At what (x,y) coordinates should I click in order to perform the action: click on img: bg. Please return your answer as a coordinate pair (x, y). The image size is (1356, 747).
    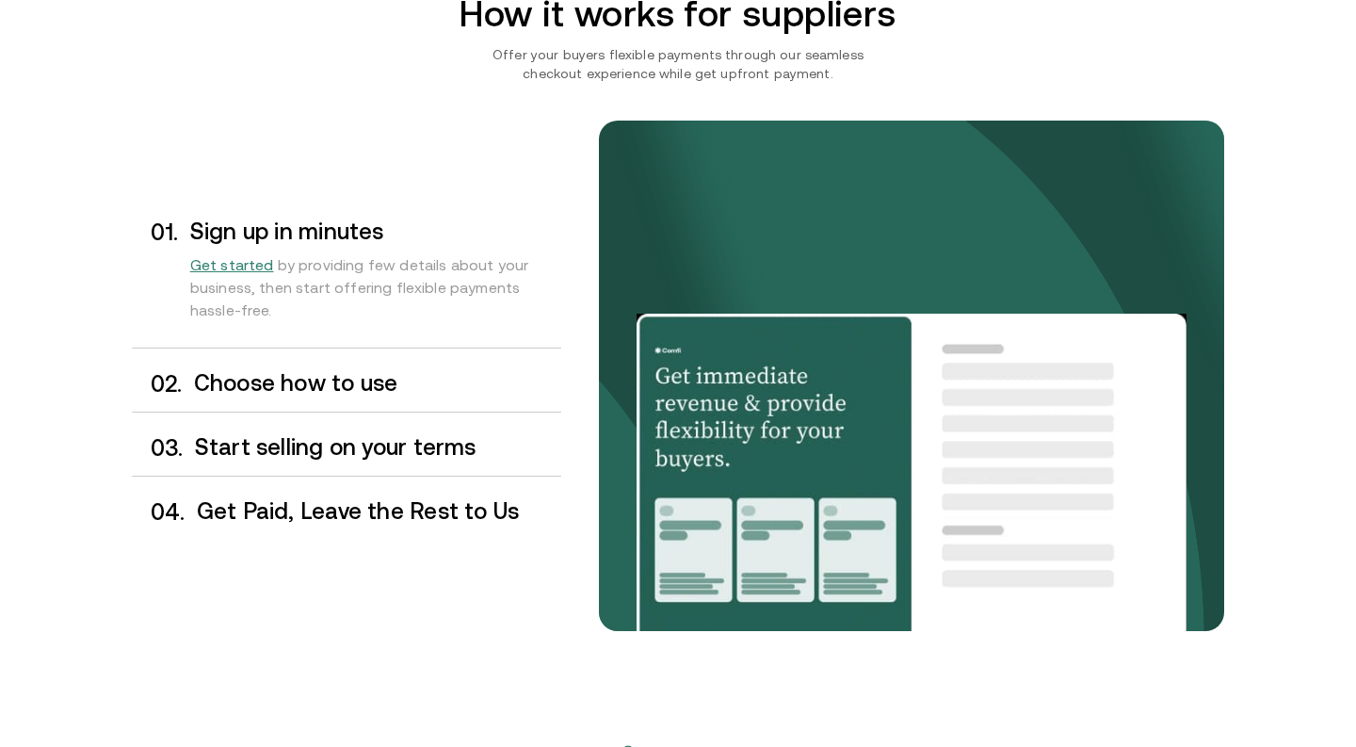
    Looking at the image, I should click on (911, 376).